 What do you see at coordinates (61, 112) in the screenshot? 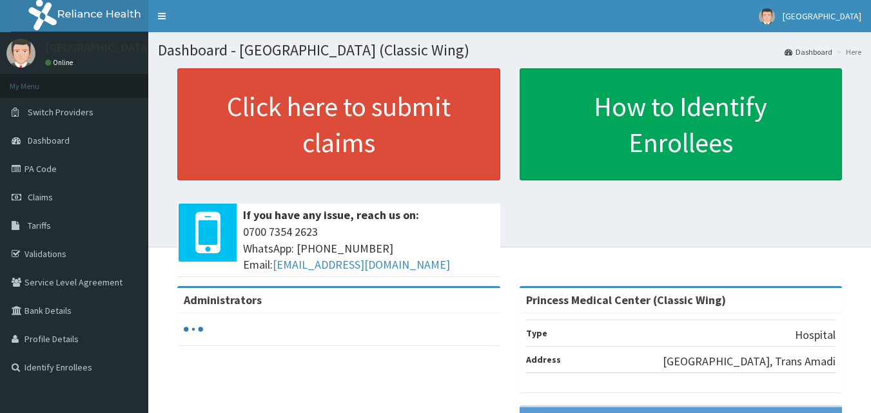
I see `span: Switch Providers` at bounding box center [61, 112].